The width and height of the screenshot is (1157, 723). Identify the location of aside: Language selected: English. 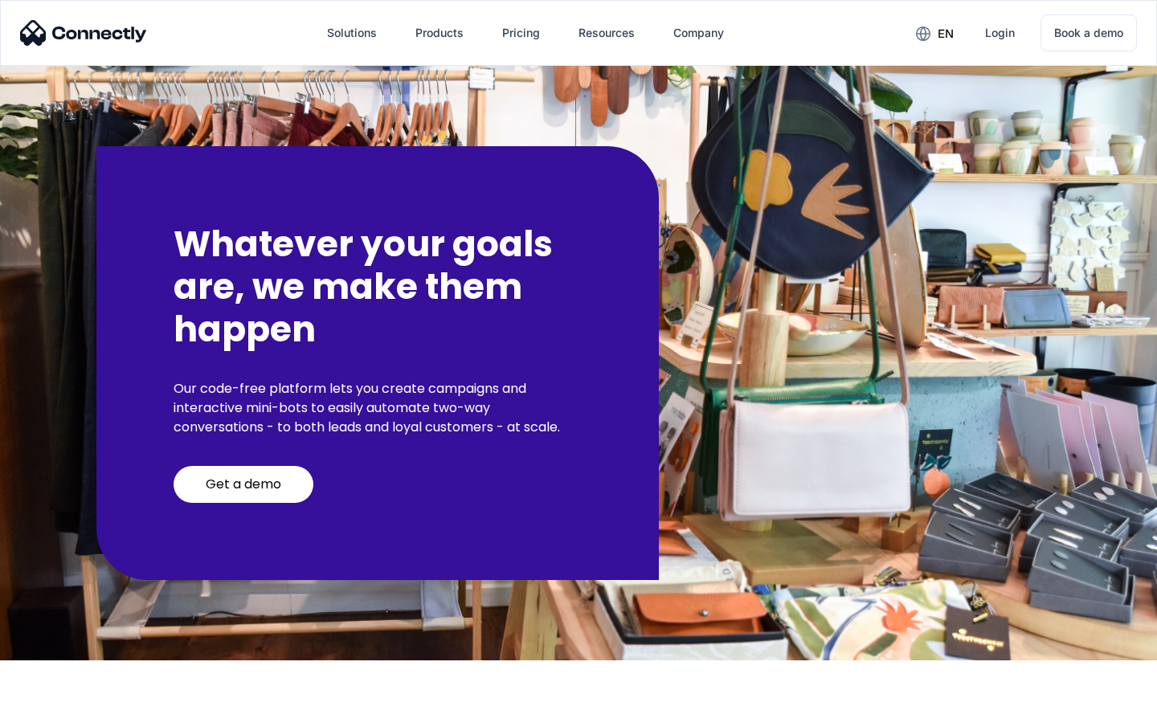
(56, 706).